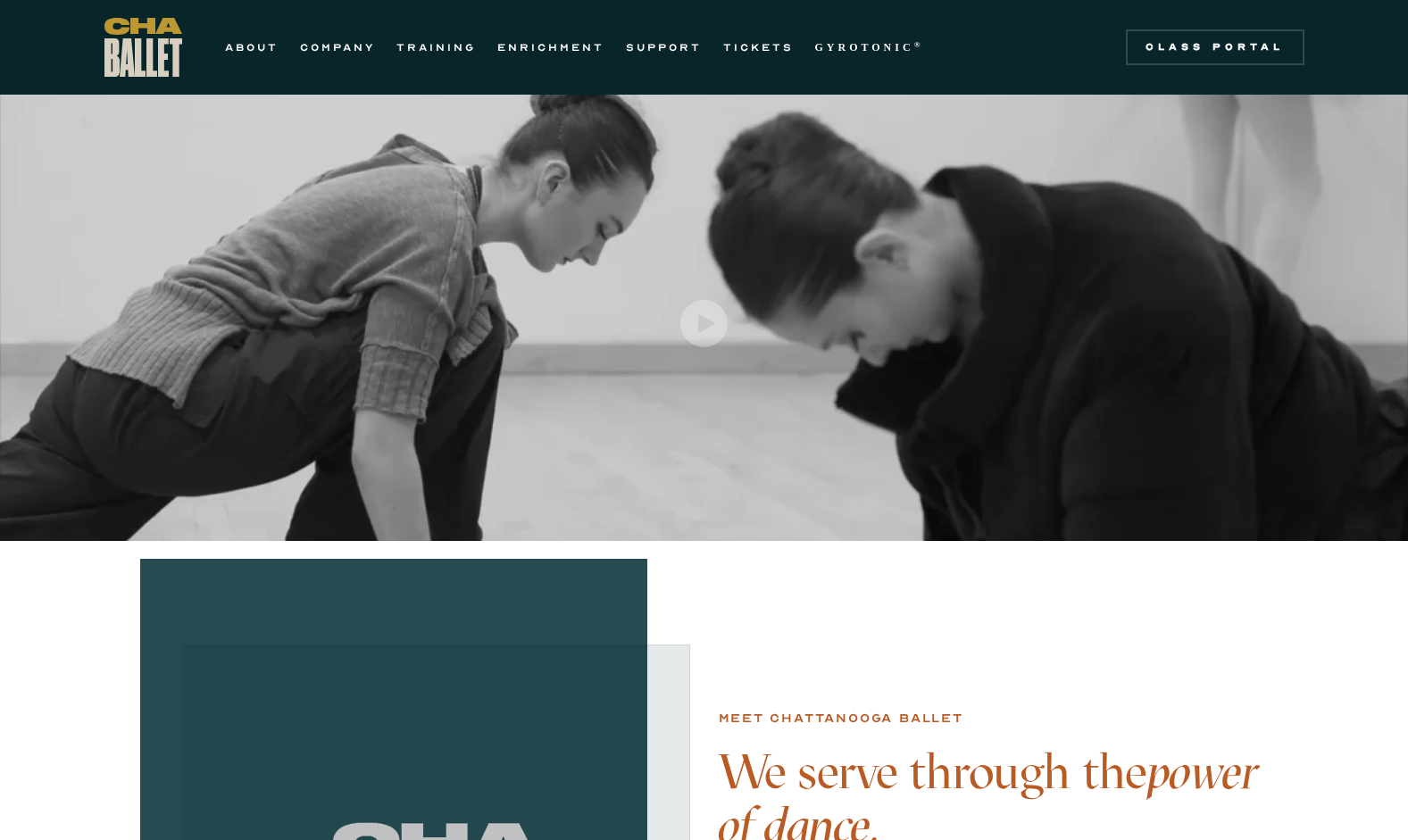 The image size is (1408, 840). Describe the element at coordinates (758, 48) in the screenshot. I see `a: TICKETS` at that location.